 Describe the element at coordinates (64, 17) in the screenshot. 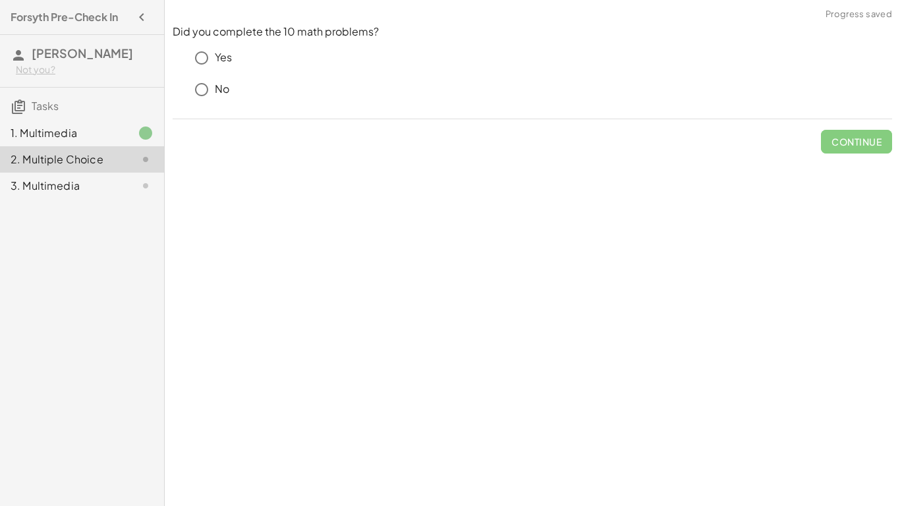

I see `h4: Forsyth Pre-Check In` at that location.